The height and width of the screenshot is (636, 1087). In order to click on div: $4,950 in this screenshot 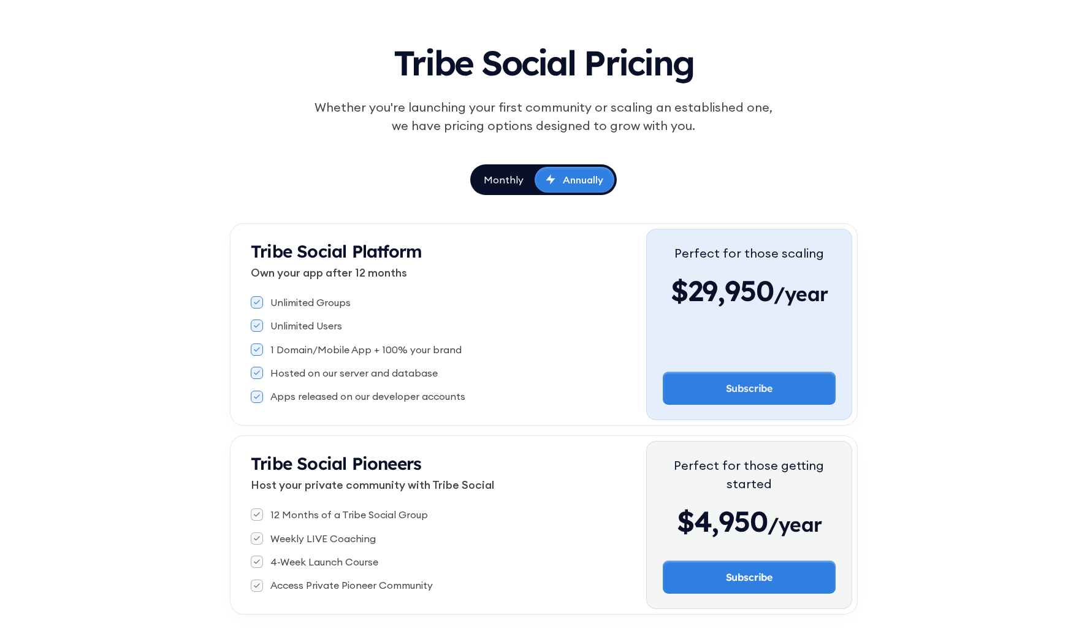, I will do `click(750, 521)`.